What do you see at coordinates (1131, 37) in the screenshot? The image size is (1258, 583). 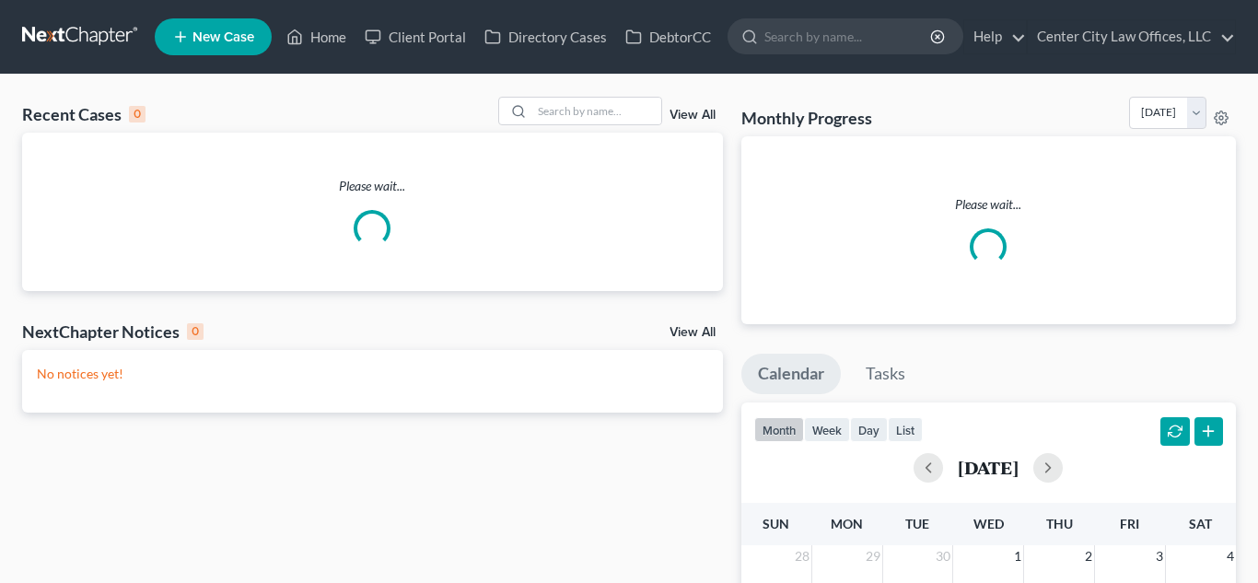 I see `a: Center City Law Offices, LLC` at bounding box center [1131, 37].